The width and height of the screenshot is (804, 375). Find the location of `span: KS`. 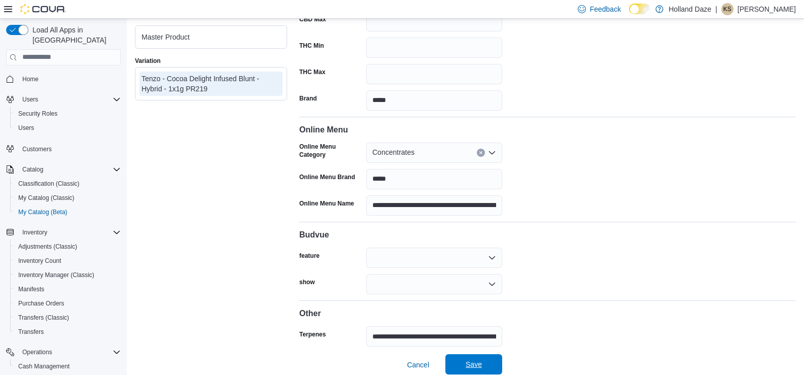

span: KS is located at coordinates (728, 9).